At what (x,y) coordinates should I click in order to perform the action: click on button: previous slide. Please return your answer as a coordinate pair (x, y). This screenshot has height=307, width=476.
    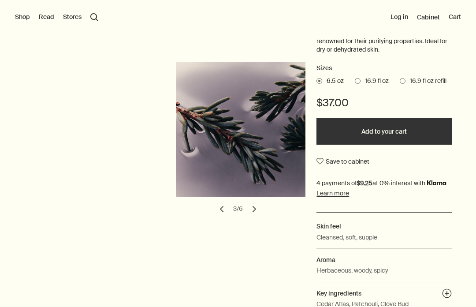
    Looking at the image, I should click on (222, 209).